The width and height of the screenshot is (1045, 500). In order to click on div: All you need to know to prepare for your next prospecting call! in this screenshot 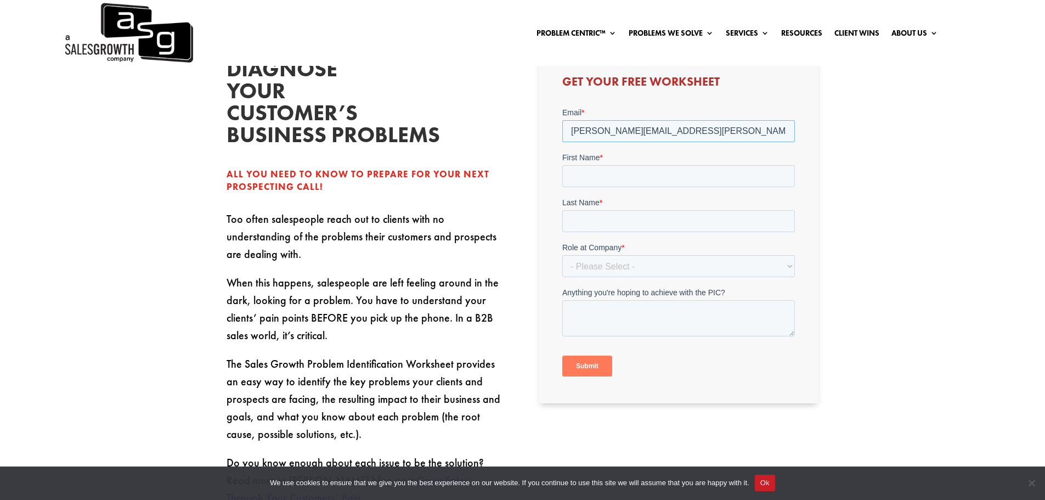, I will do `click(366, 181)`.